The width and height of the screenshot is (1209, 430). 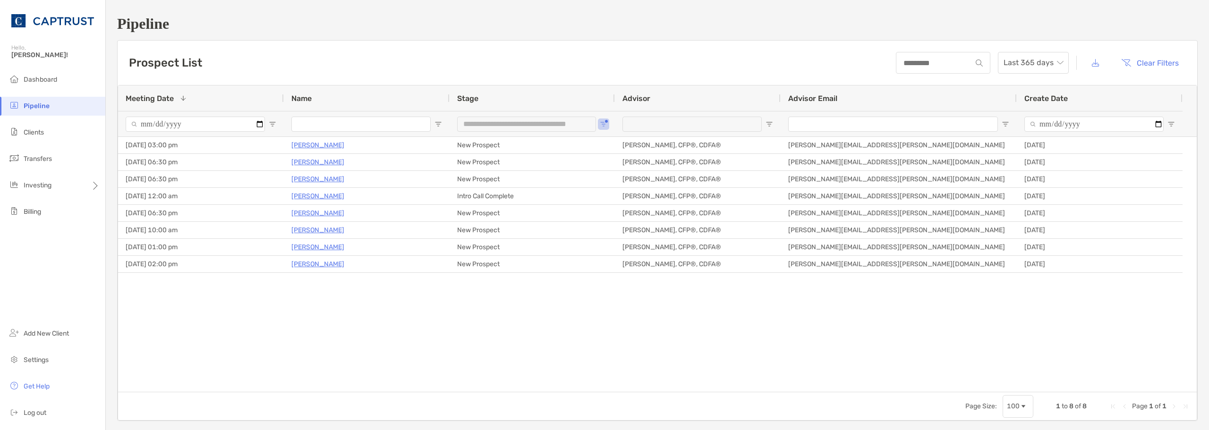 What do you see at coordinates (1071, 406) in the screenshot?
I see `span: 8` at bounding box center [1071, 406].